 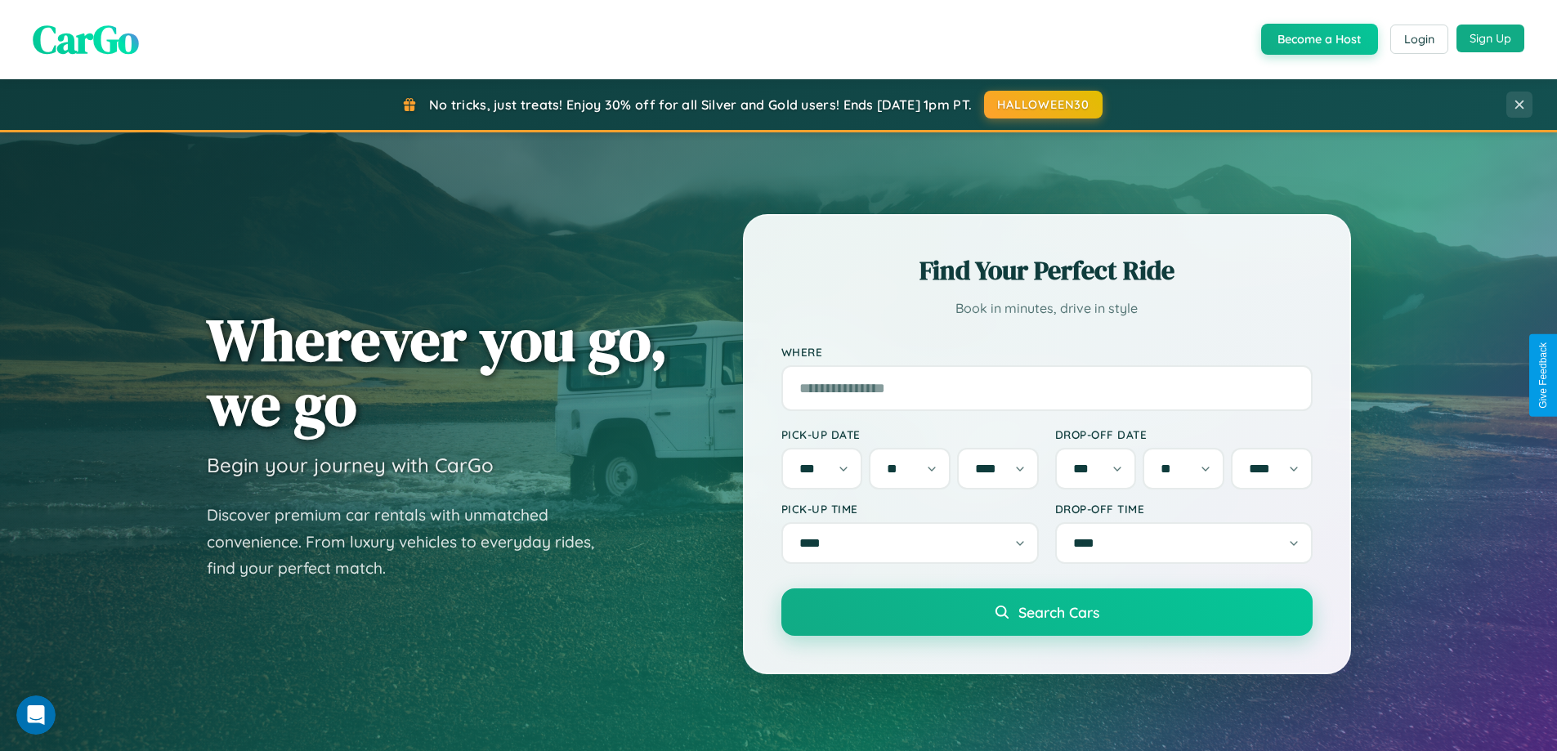 What do you see at coordinates (1047, 308) in the screenshot?
I see `p: Book in minutes, drive in style` at bounding box center [1047, 308].